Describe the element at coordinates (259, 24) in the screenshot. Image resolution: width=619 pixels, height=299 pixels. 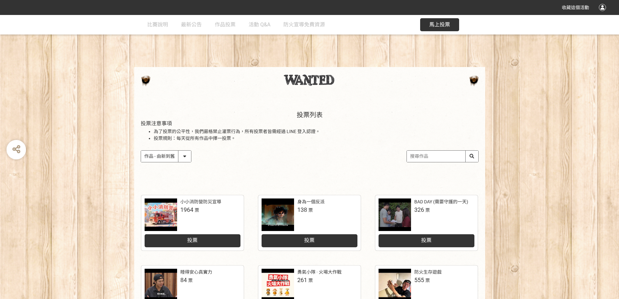
I see `span: 活動 Q&A` at that location.